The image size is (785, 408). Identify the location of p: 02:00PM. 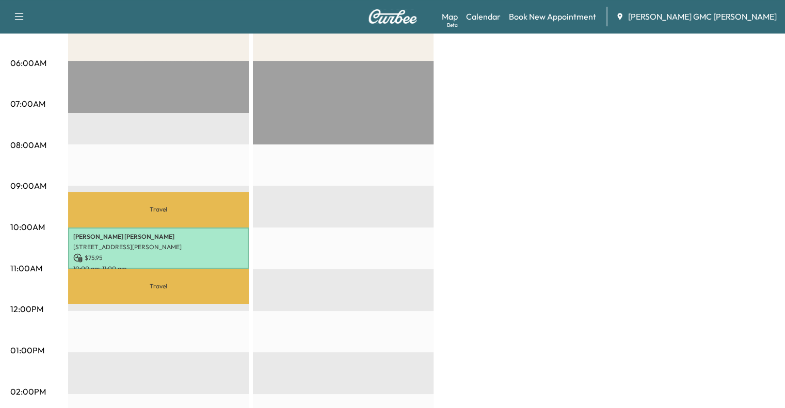
(28, 392).